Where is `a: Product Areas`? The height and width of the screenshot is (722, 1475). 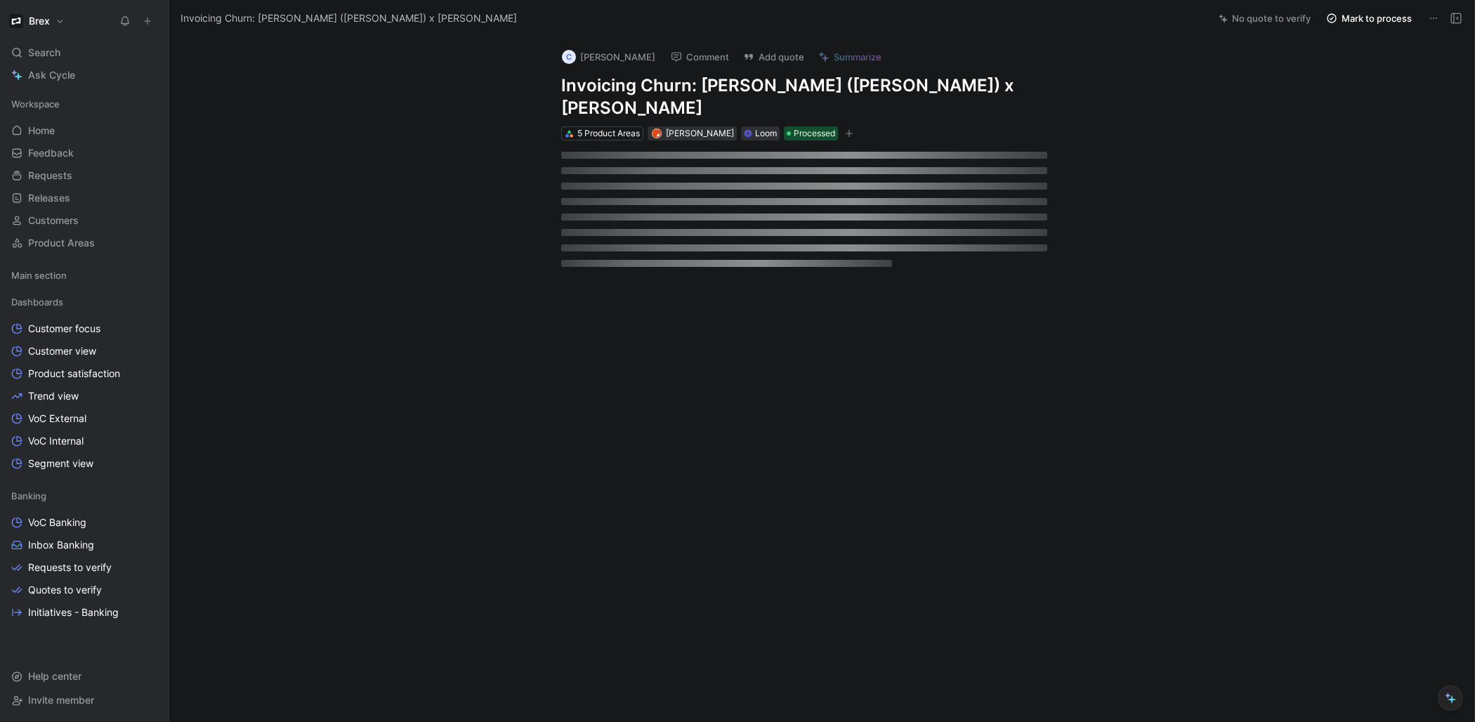
a: Product Areas is located at coordinates (84, 243).